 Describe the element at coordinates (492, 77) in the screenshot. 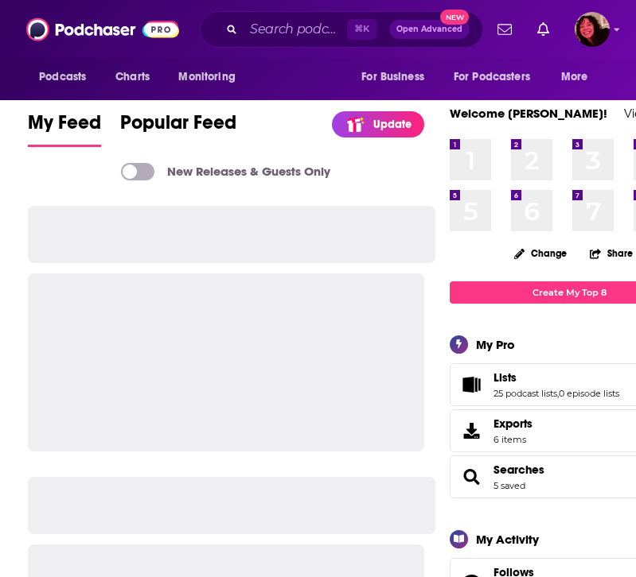

I see `span: For Podcasters` at that location.